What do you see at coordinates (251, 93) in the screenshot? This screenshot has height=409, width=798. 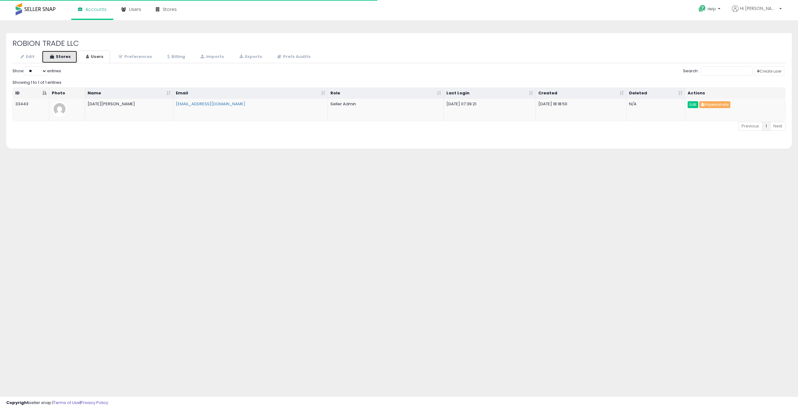 I see `th: Email: activate to sort column ascending` at bounding box center [251, 93].